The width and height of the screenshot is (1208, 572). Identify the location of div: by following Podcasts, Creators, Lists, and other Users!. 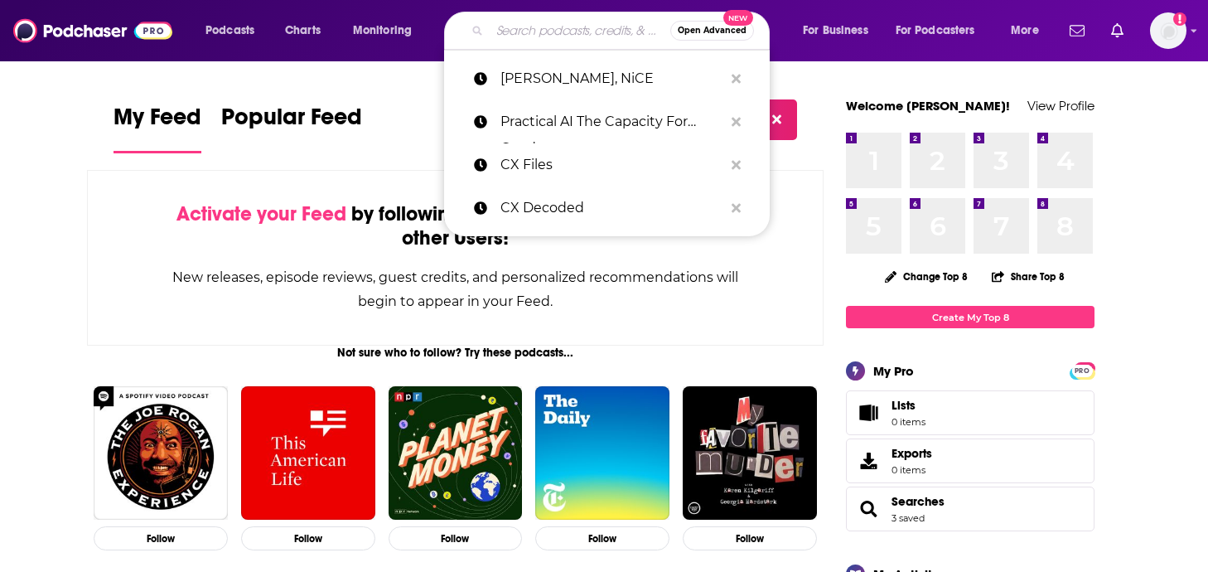
(455, 226).